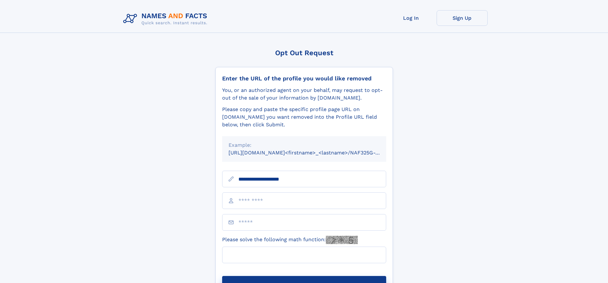 This screenshot has width=608, height=283. I want to click on a: Log In, so click(411, 18).